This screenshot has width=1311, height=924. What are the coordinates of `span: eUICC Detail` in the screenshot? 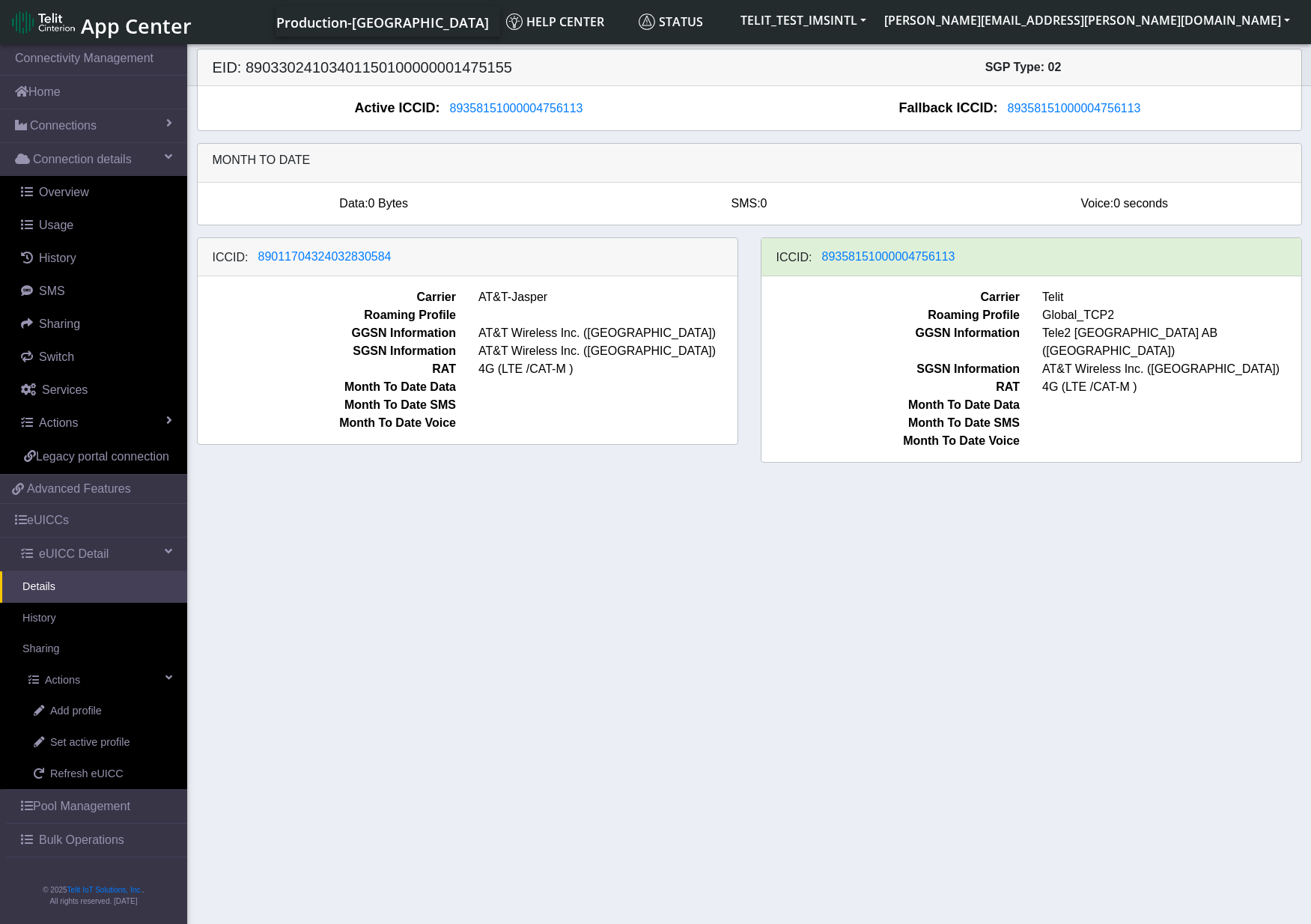 It's located at (73, 554).